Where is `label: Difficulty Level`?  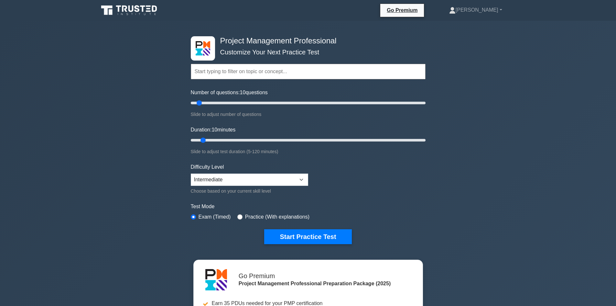 label: Difficulty Level is located at coordinates (207, 167).